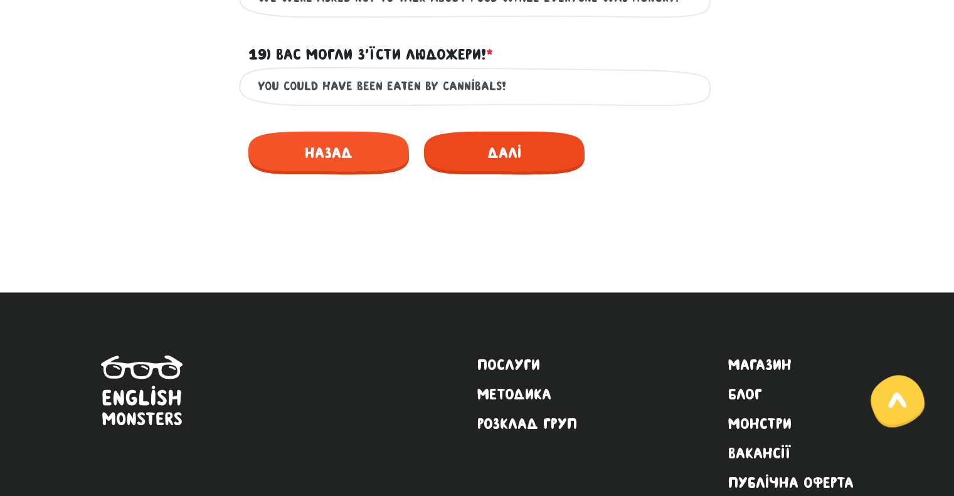  What do you see at coordinates (527, 364) in the screenshot?
I see `a: Послуги` at bounding box center [527, 364].